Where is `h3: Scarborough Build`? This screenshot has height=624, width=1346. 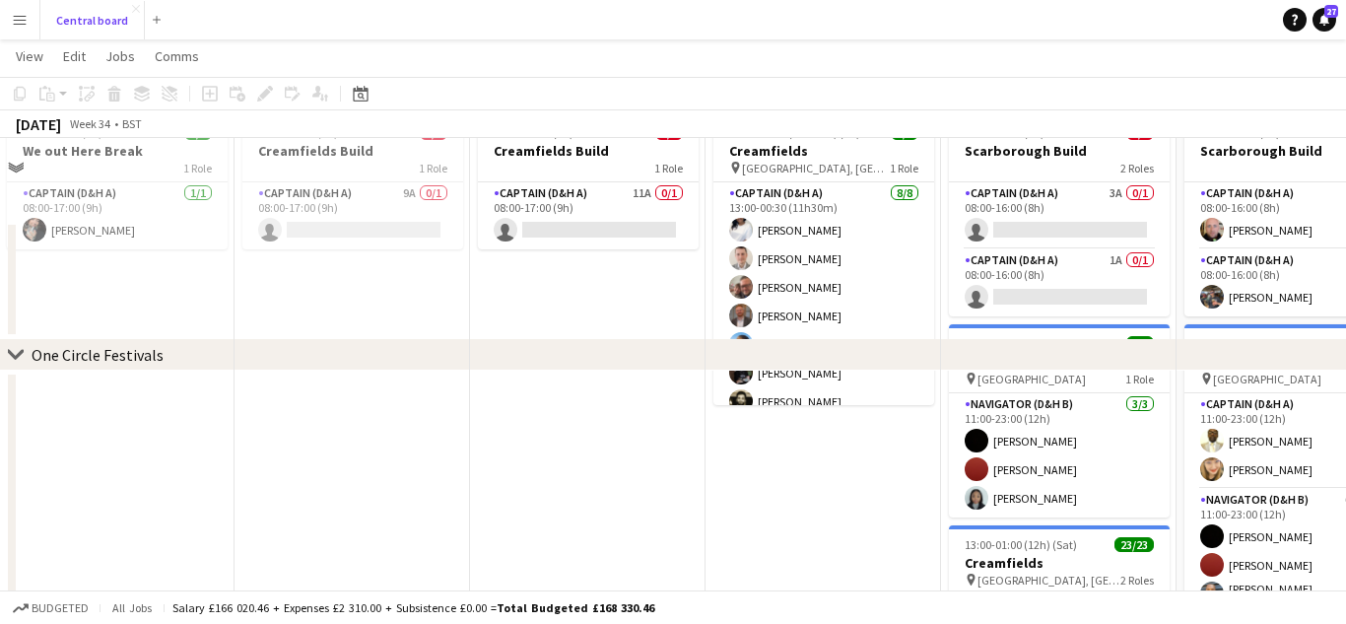
h3: Scarborough Build is located at coordinates (1059, 151).